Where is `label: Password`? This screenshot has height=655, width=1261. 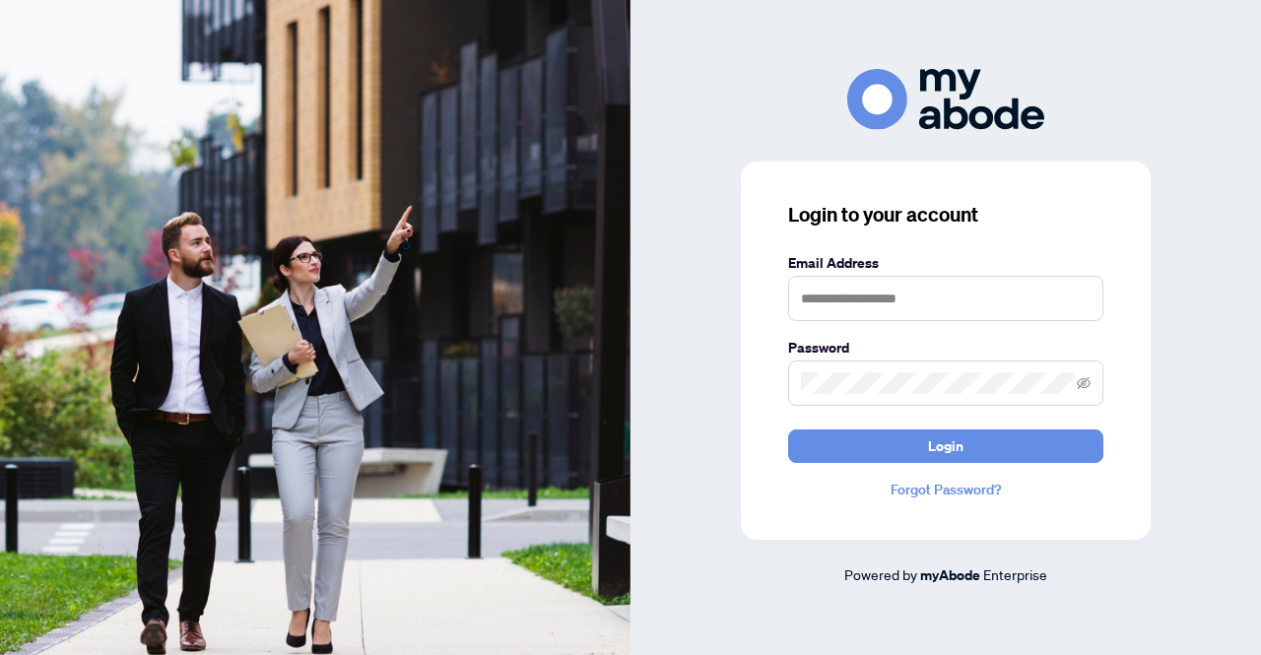
label: Password is located at coordinates (946, 348).